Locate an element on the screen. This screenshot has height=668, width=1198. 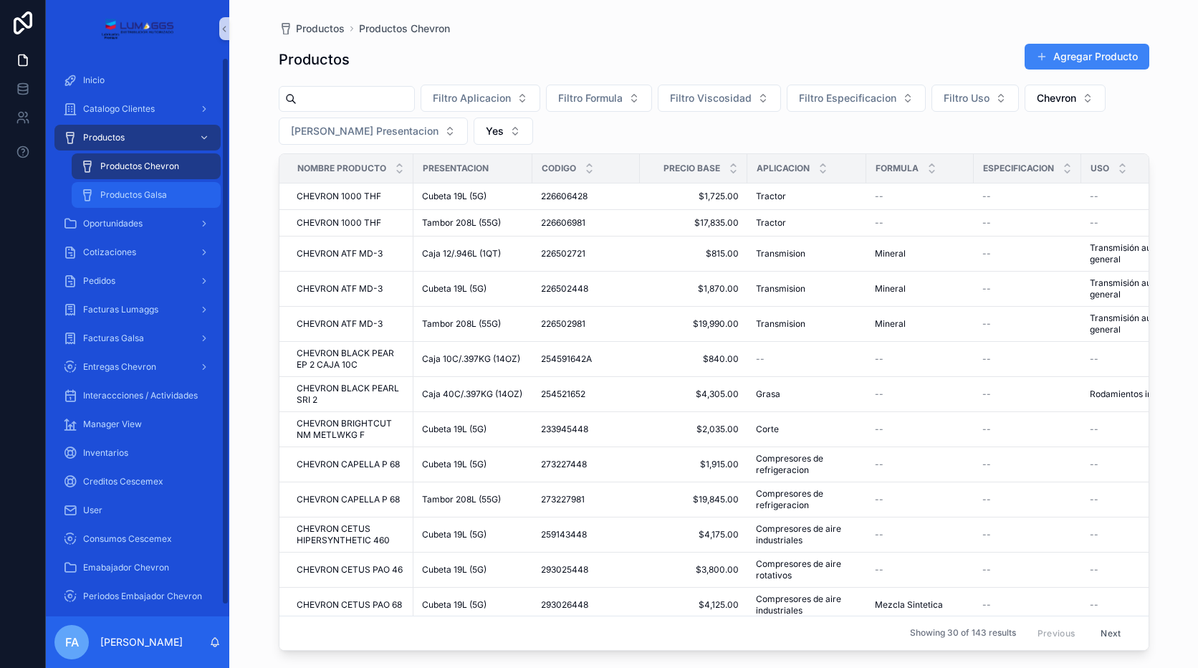
span: Compresores de aire industriales is located at coordinates (807, 605).